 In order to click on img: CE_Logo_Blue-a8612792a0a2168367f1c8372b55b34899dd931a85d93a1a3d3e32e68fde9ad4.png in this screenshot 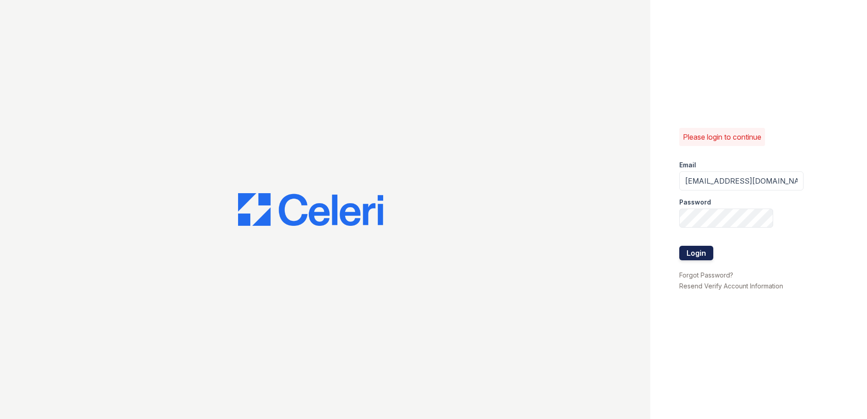, I will do `click(311, 209)`.